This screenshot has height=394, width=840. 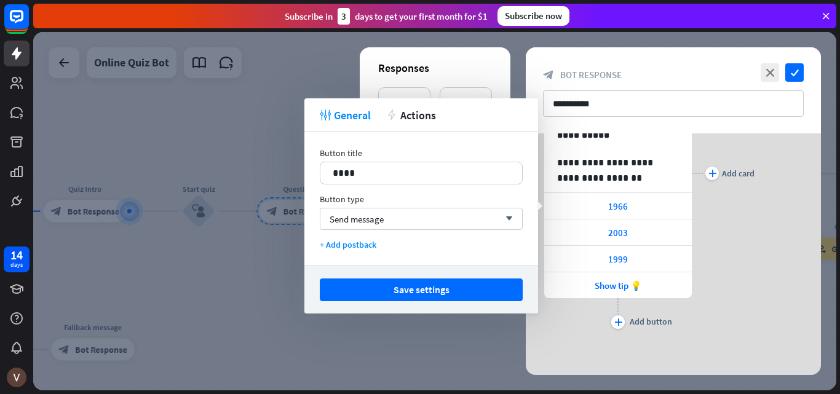 What do you see at coordinates (421, 153) in the screenshot?
I see `div: Button title` at bounding box center [421, 153].